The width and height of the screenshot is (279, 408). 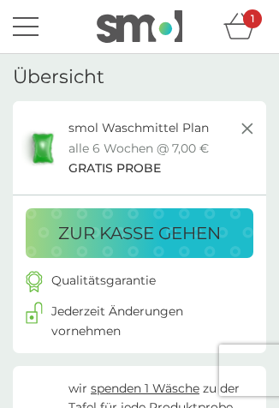 I want to click on p: Jederzeit Änderungen vornehmen, so click(x=152, y=320).